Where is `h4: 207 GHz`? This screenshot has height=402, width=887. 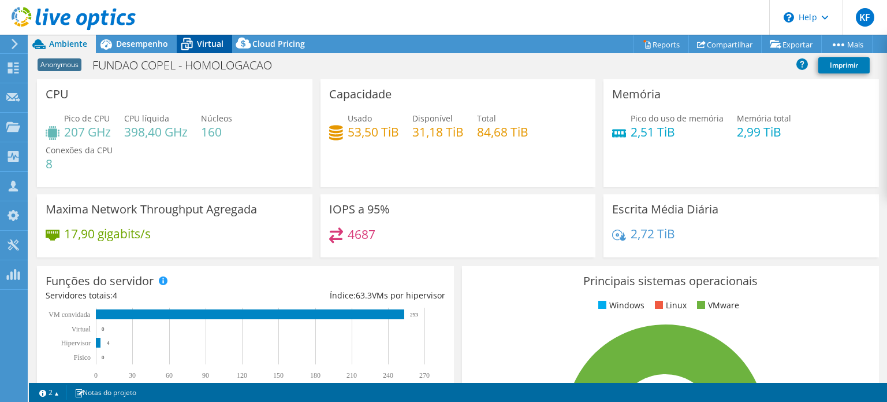
h4: 207 GHz is located at coordinates (87, 132).